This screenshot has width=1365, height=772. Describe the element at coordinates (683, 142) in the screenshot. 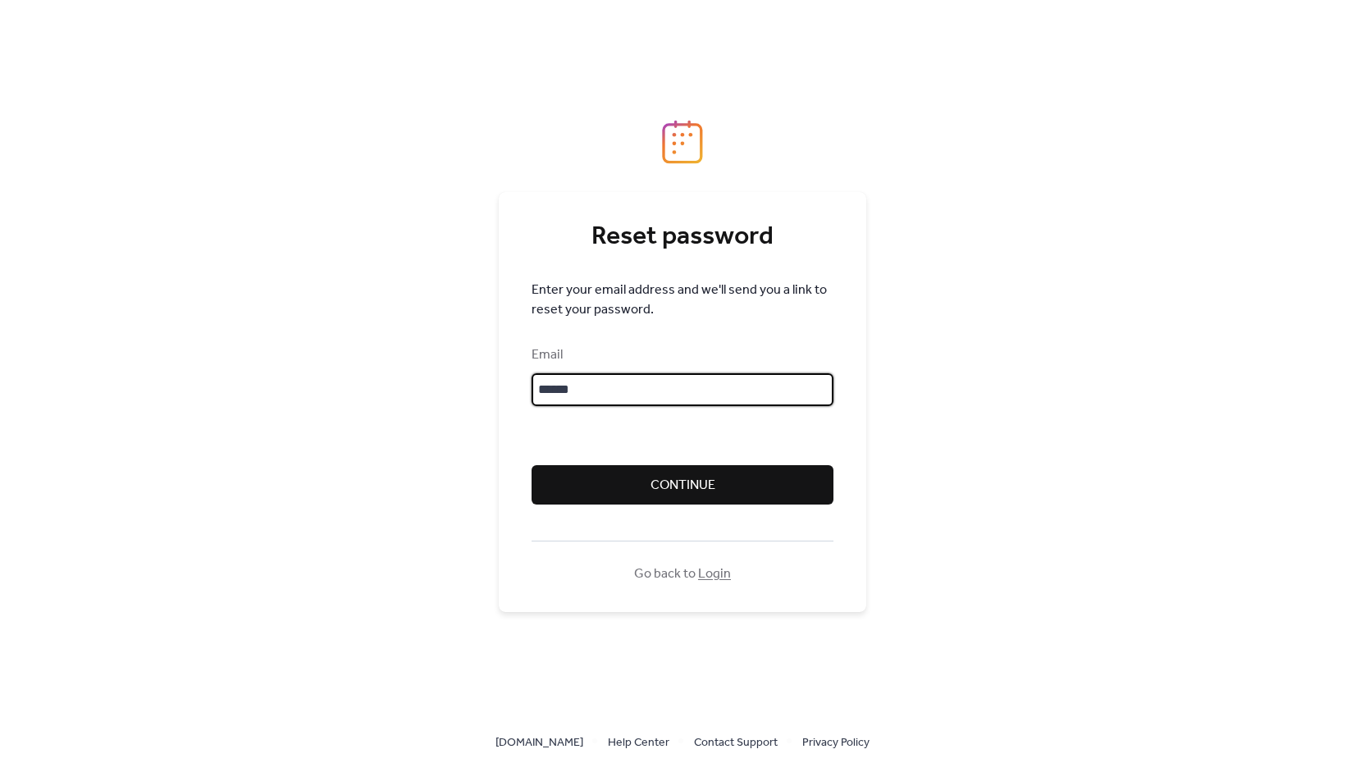

I see `img: logo` at that location.